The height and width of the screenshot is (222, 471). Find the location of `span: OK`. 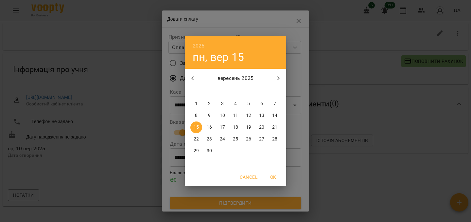

span: OK is located at coordinates (273, 177).